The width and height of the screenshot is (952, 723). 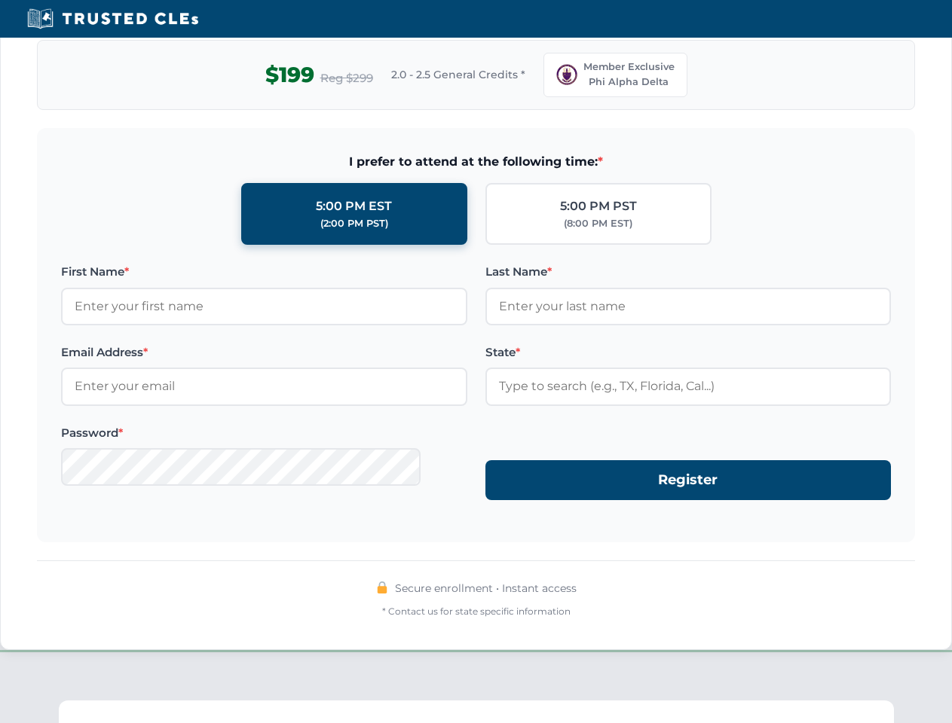 What do you see at coordinates (264, 353) in the screenshot?
I see `label: Email Address` at bounding box center [264, 353].